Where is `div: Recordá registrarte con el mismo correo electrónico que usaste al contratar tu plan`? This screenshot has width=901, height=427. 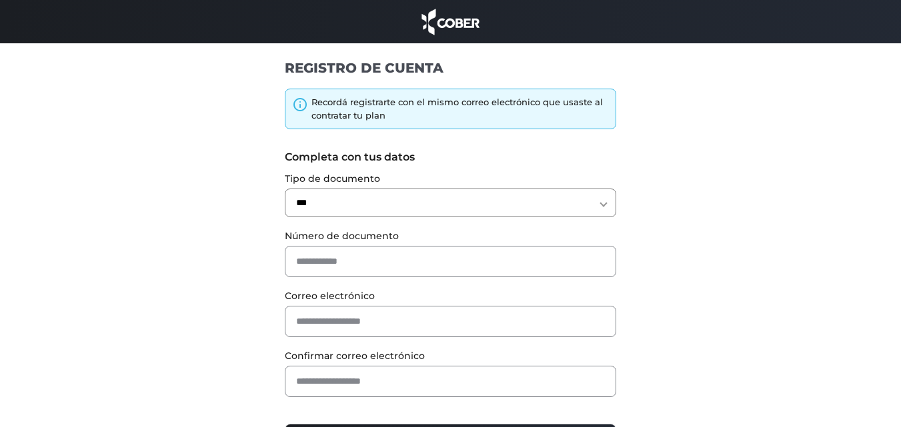 div: Recordá registrarte con el mismo correo electrónico que usaste al contratar tu plan is located at coordinates (460, 109).